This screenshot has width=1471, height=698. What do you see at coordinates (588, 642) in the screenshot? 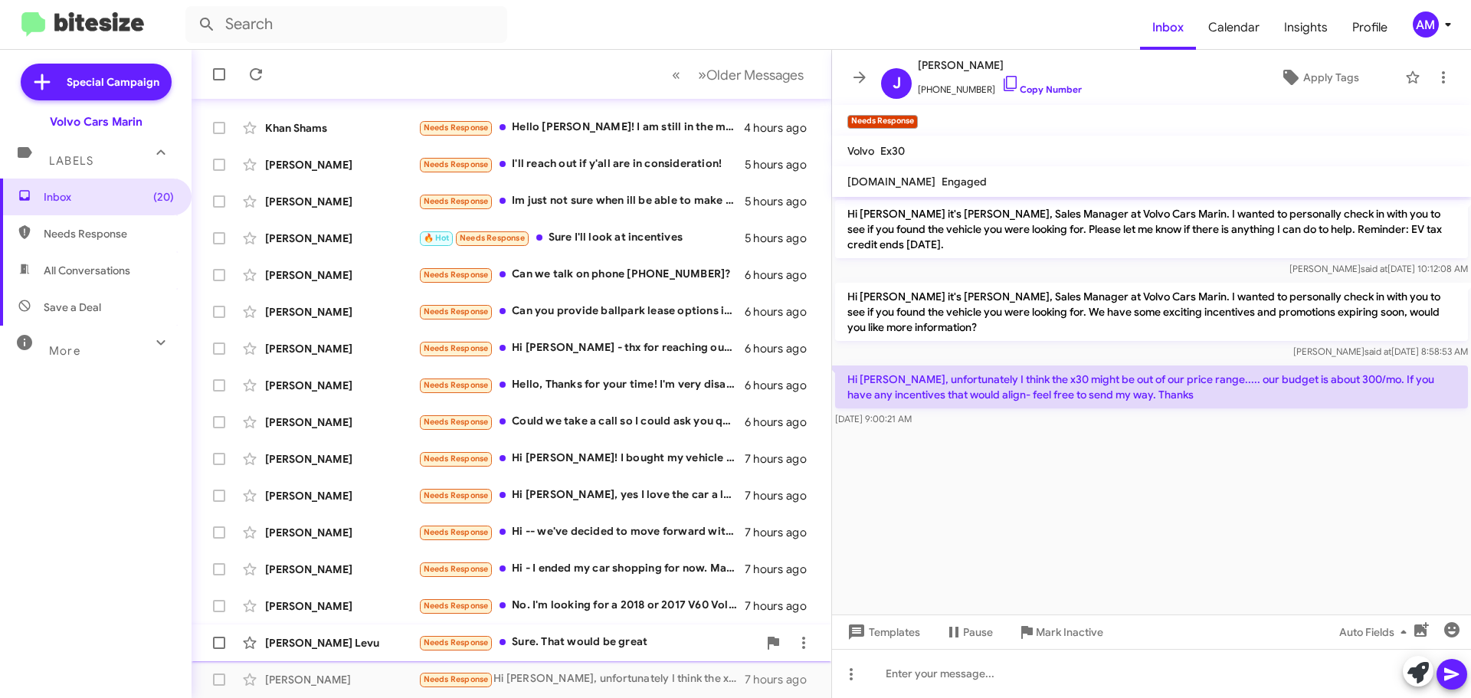
I see `div: Sure. That would be great` at bounding box center [588, 642].